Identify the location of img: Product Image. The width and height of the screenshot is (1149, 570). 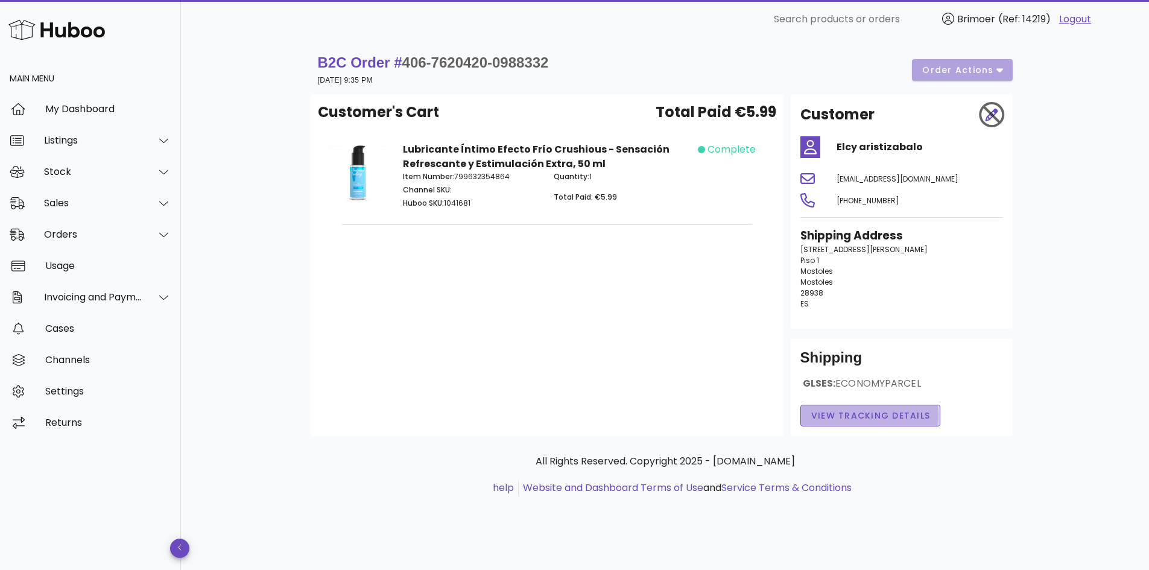
(358, 172).